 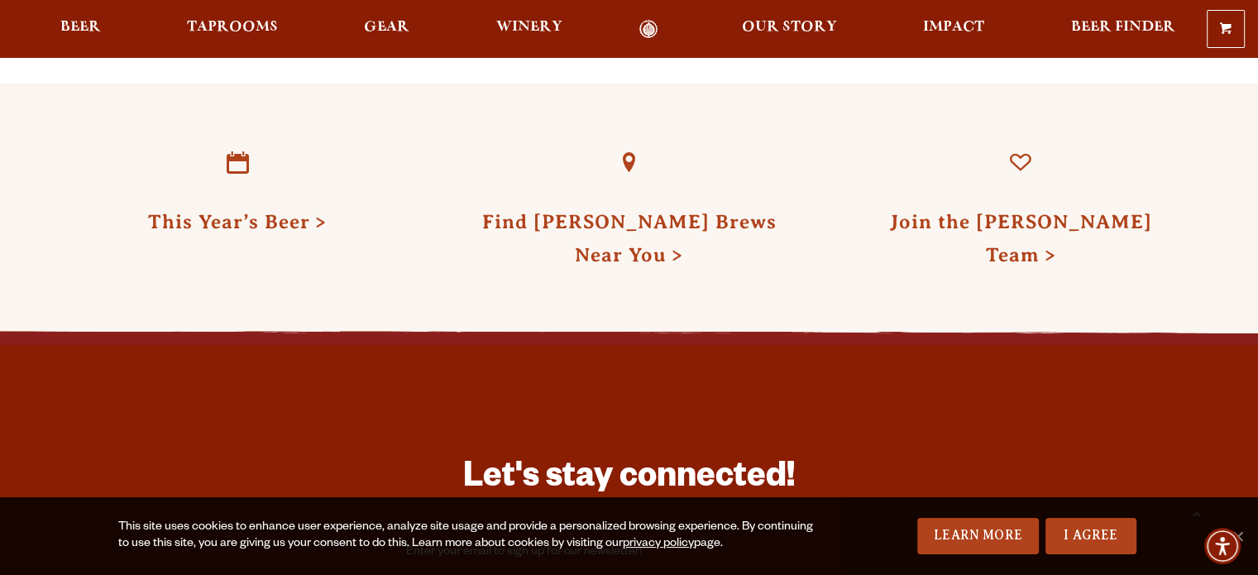 What do you see at coordinates (658, 544) in the screenshot?
I see `a: privacy policy` at bounding box center [658, 544].